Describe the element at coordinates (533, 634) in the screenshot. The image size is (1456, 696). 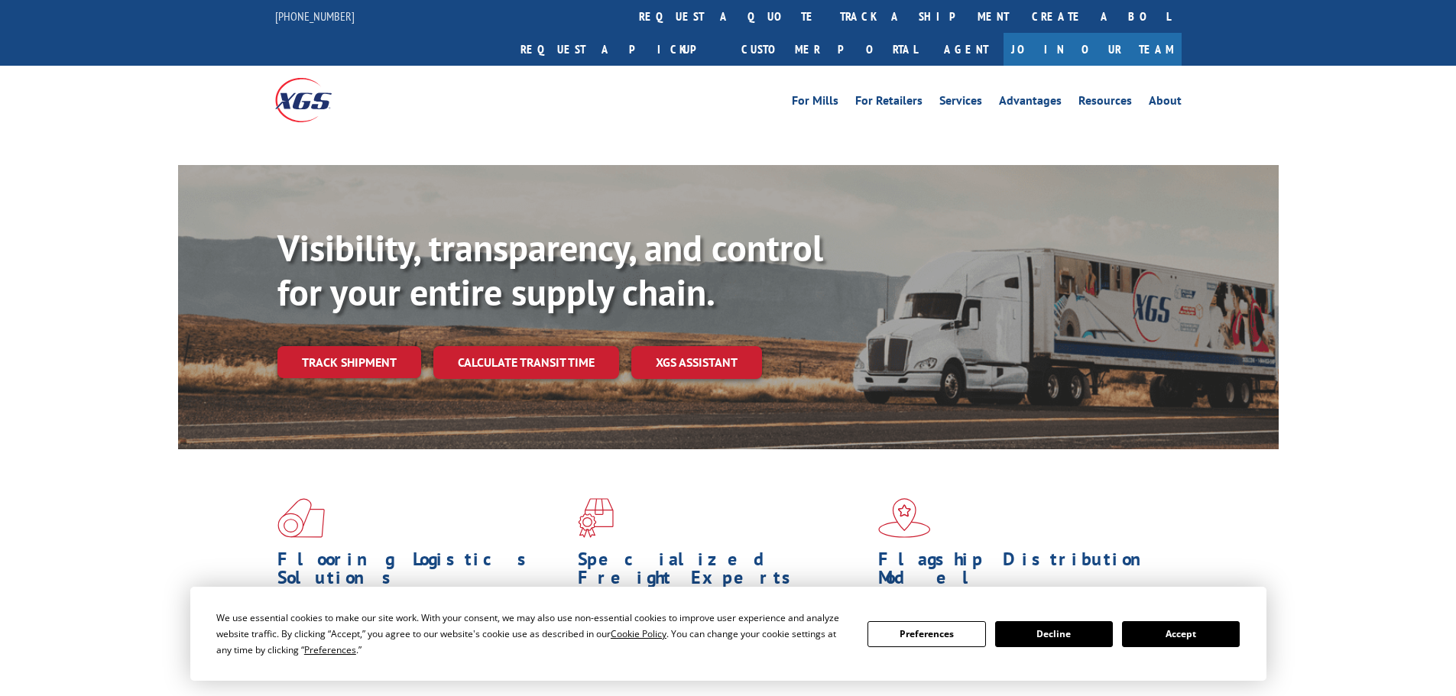
I see `div: We use essential cookies to make our site work. With your consent, we may also use non-essential ...` at that location.